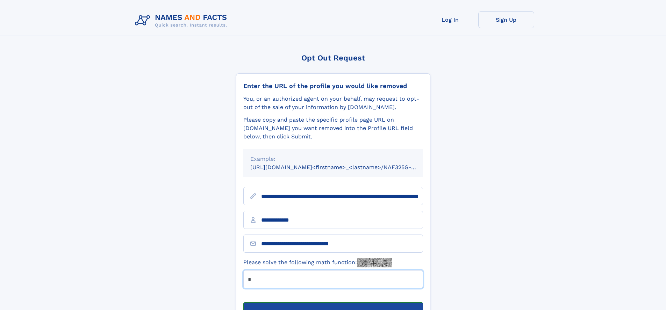 This screenshot has width=666, height=310. I want to click on div: Enter the URL of the profile you would like removed, so click(333, 86).